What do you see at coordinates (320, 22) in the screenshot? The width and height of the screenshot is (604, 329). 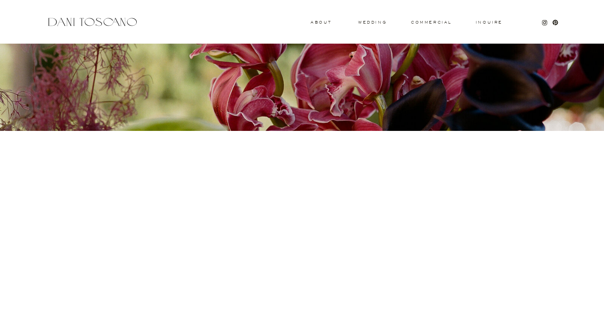 I see `a: About` at bounding box center [320, 22].